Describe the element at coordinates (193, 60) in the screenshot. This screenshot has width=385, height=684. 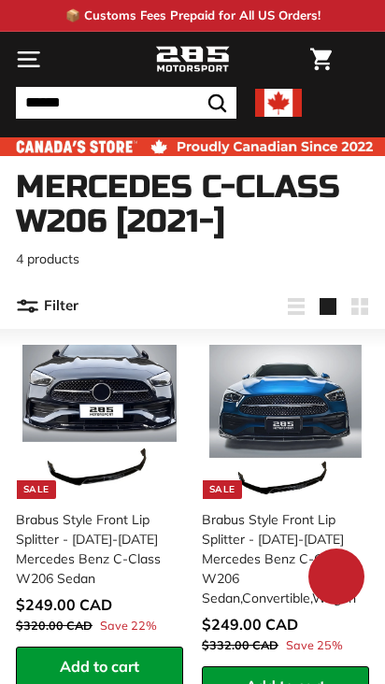
I see `img: Logo_285_Motorsport_areodynamics_components` at that location.